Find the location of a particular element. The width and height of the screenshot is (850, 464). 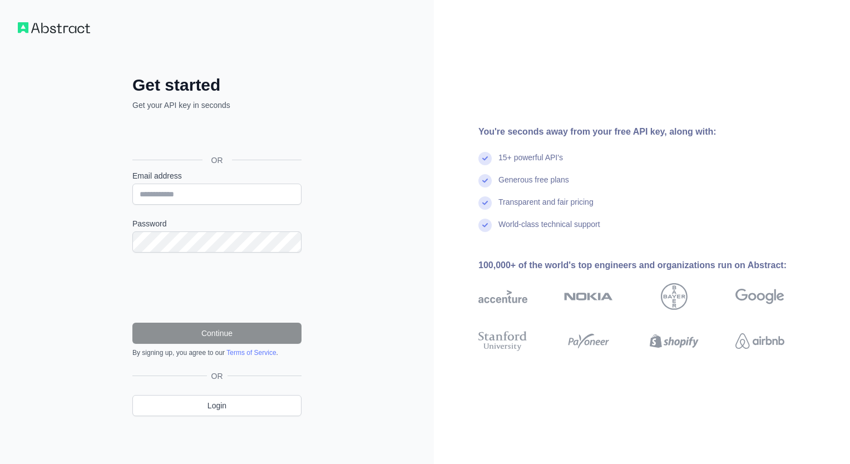

img: shopify is located at coordinates (674, 341).